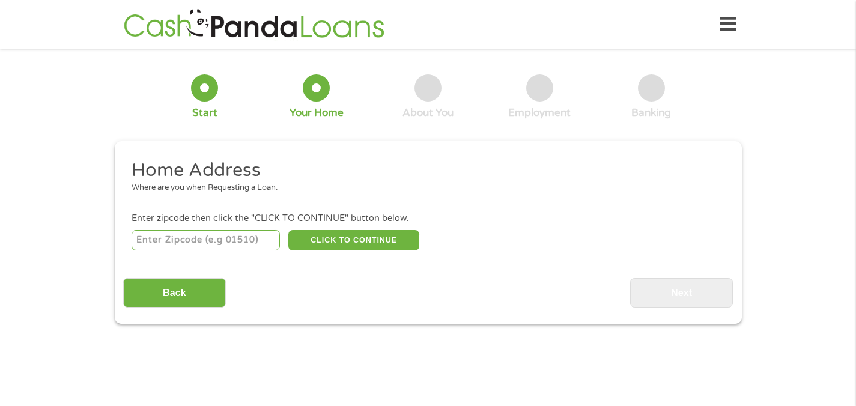 This screenshot has height=406, width=856. What do you see at coordinates (539, 113) in the screenshot?
I see `div: Employment` at bounding box center [539, 113].